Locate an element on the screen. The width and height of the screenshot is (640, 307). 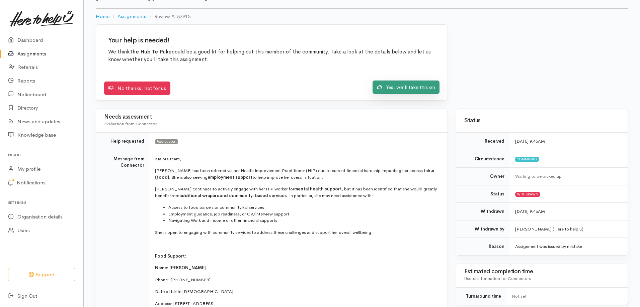
h3: Status is located at coordinates (542, 121).